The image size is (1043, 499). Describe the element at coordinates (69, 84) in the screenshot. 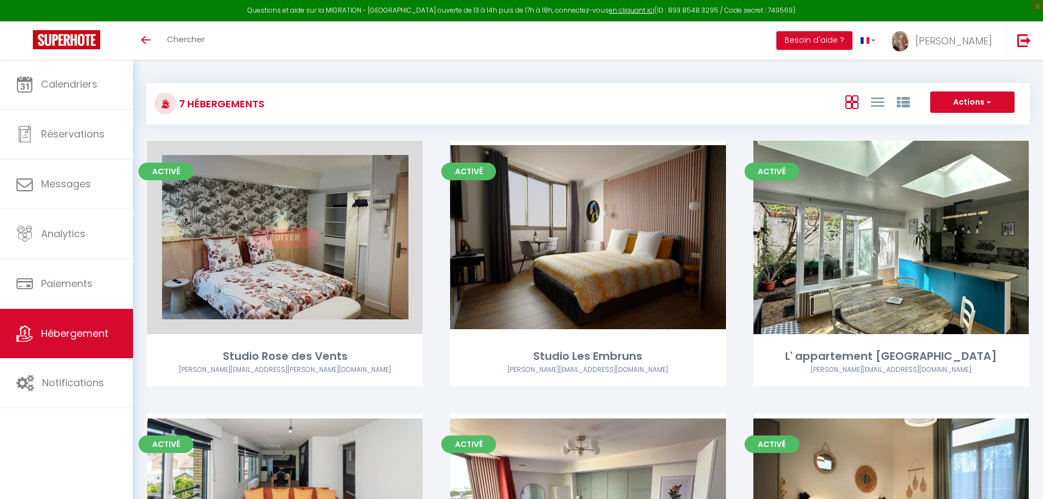

I see `span: Calendriers` at that location.